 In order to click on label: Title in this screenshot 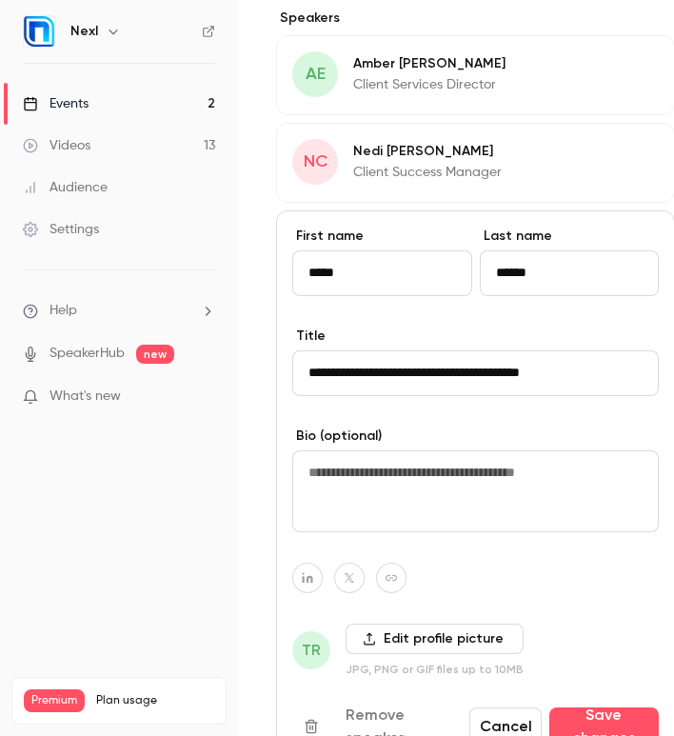, I will do `click(475, 336)`.